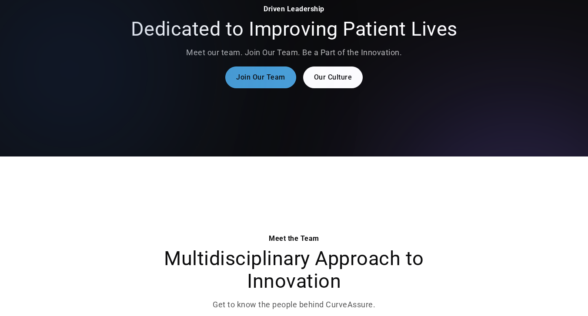 The width and height of the screenshot is (588, 316). What do you see at coordinates (294, 9) in the screenshot?
I see `div: Driven Leadership` at bounding box center [294, 9].